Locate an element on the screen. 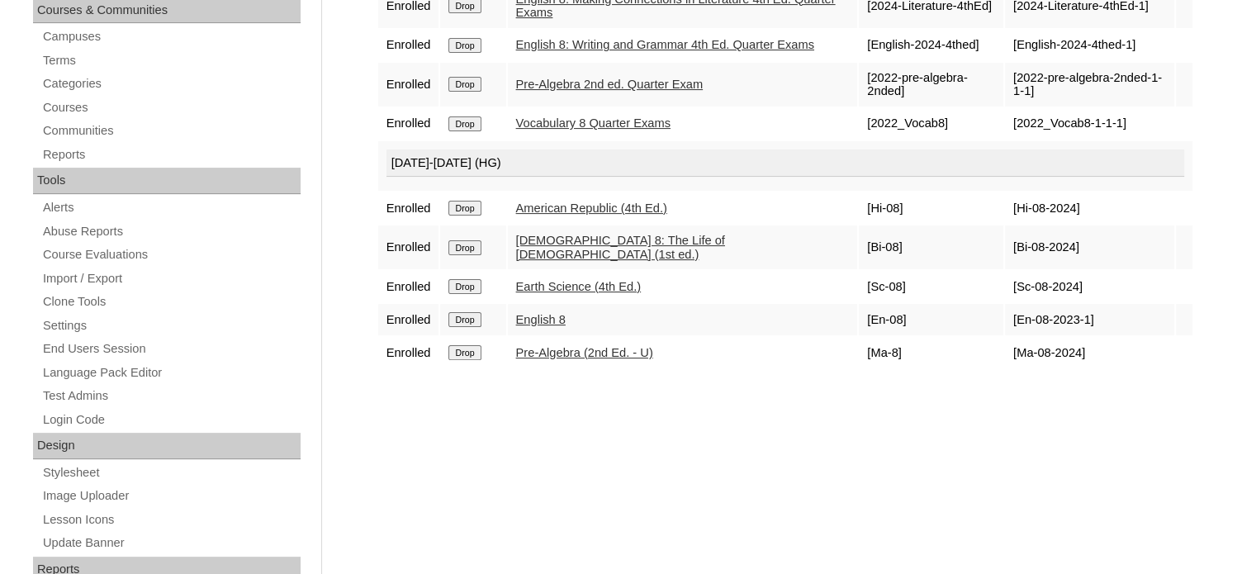 The height and width of the screenshot is (574, 1256). a: Test Admins is located at coordinates (171, 396).